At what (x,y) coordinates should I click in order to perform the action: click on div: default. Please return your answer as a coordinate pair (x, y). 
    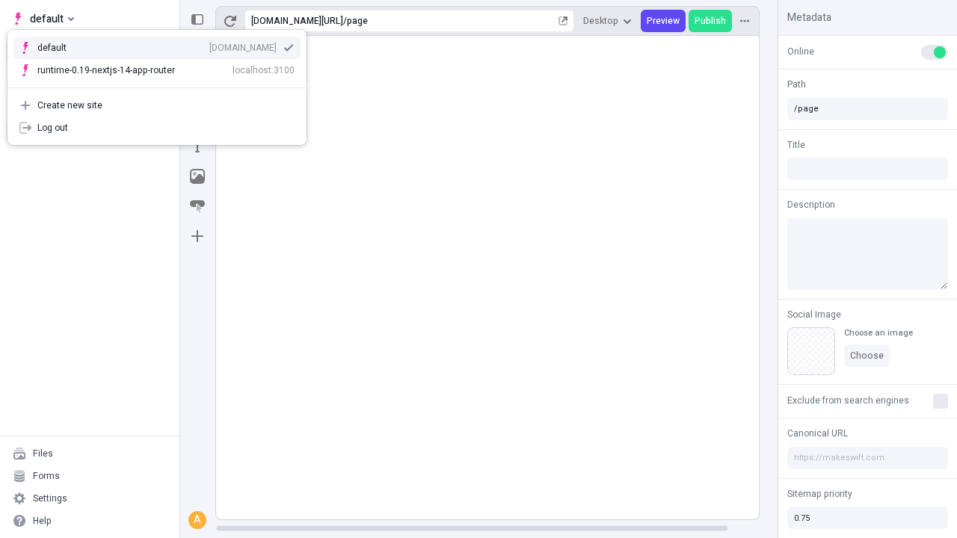
    Looking at the image, I should click on (64, 48).